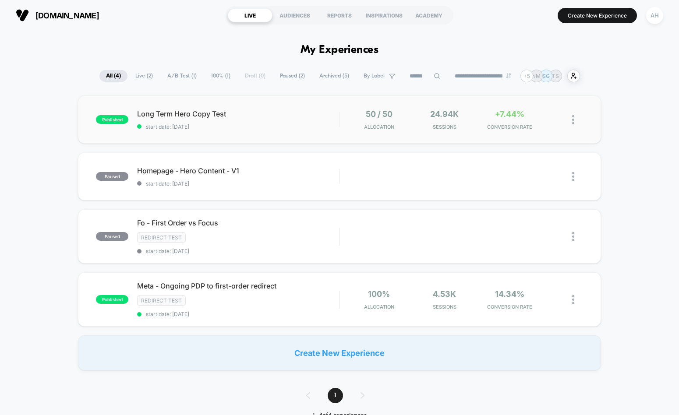 The image size is (679, 415). What do you see at coordinates (22, 15) in the screenshot?
I see `img: Visually logo` at bounding box center [22, 15].